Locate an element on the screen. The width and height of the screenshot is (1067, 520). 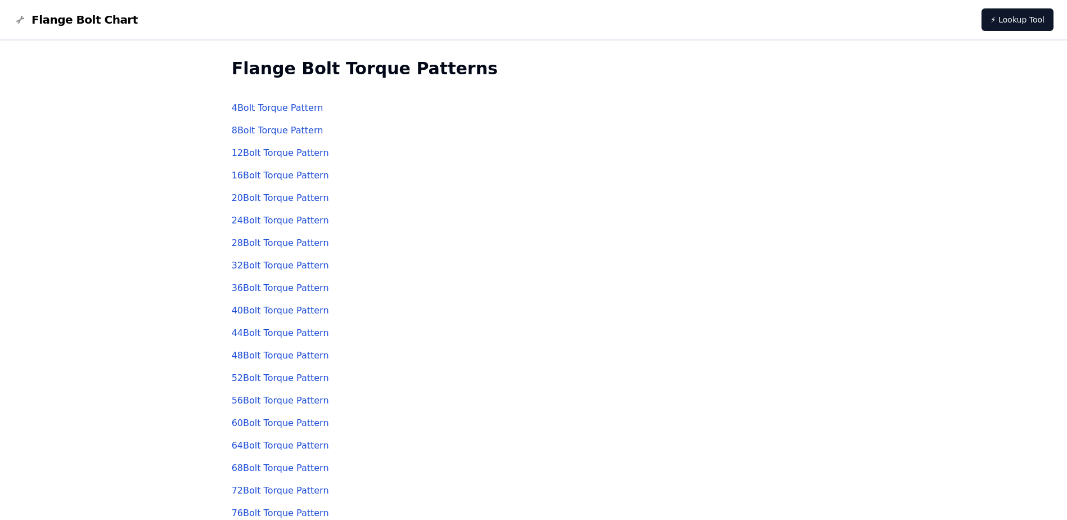
a: 60Bolt Torque Pattern is located at coordinates (280, 422).